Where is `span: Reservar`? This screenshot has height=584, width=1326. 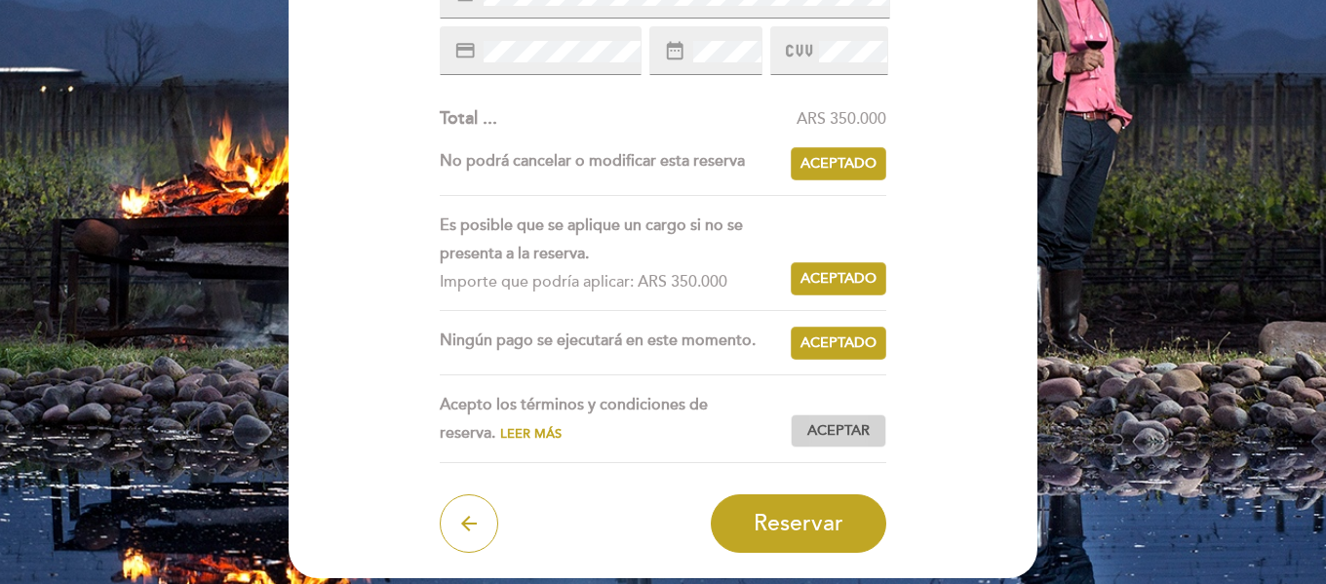 span: Reservar is located at coordinates (799, 524).